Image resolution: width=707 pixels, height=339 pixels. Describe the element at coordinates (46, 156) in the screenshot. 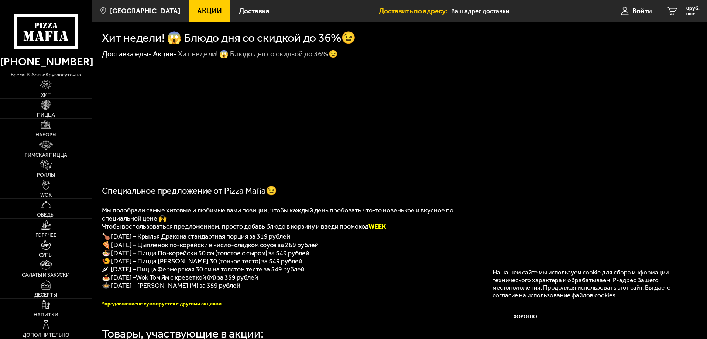

I see `span: Римская пицца` at that location.